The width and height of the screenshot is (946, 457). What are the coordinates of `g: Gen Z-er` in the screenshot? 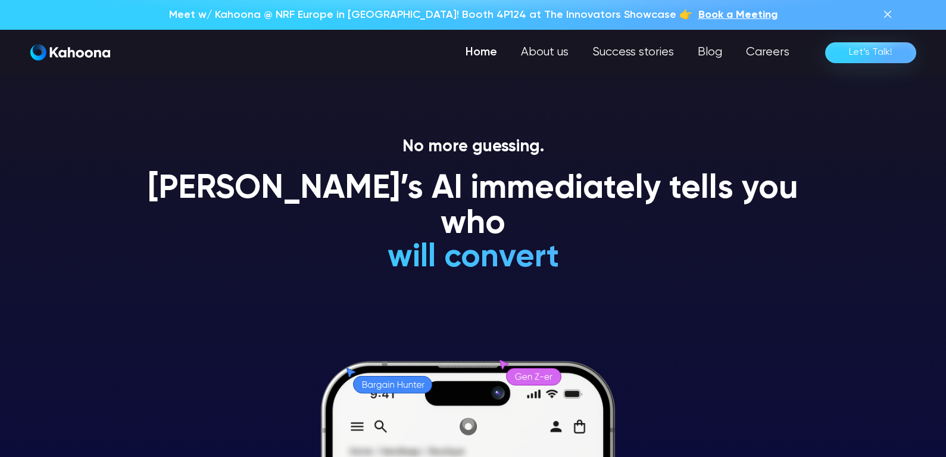 It's located at (534, 376).